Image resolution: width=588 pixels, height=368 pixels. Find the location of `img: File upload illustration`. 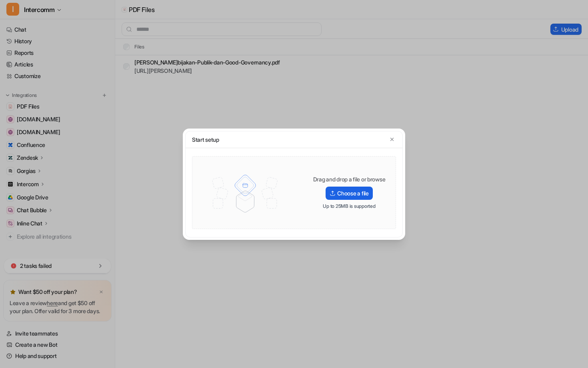

img: File upload illustration is located at coordinates (245, 192).